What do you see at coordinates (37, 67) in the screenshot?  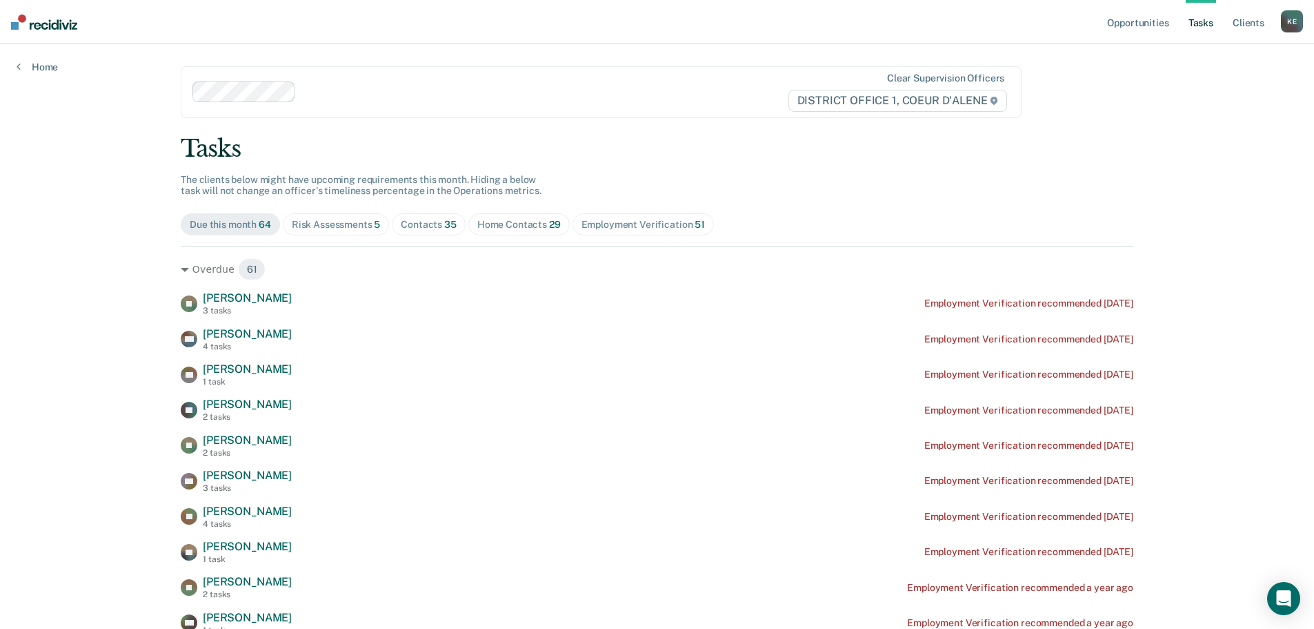 I see `a: Home` at bounding box center [37, 67].